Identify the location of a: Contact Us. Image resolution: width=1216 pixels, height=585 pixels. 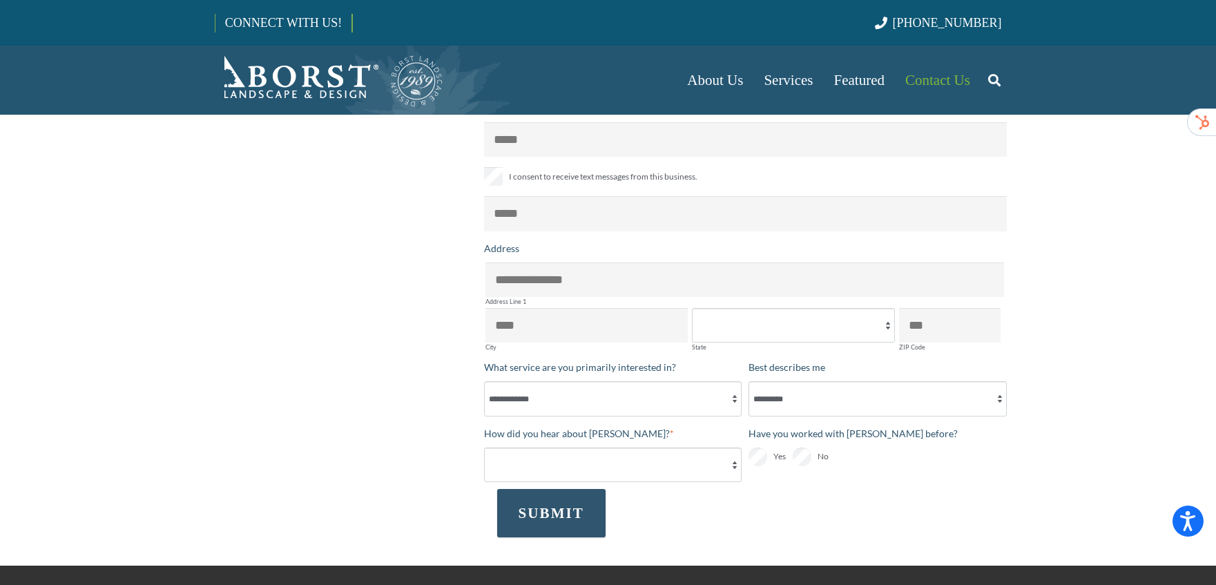
(937, 80).